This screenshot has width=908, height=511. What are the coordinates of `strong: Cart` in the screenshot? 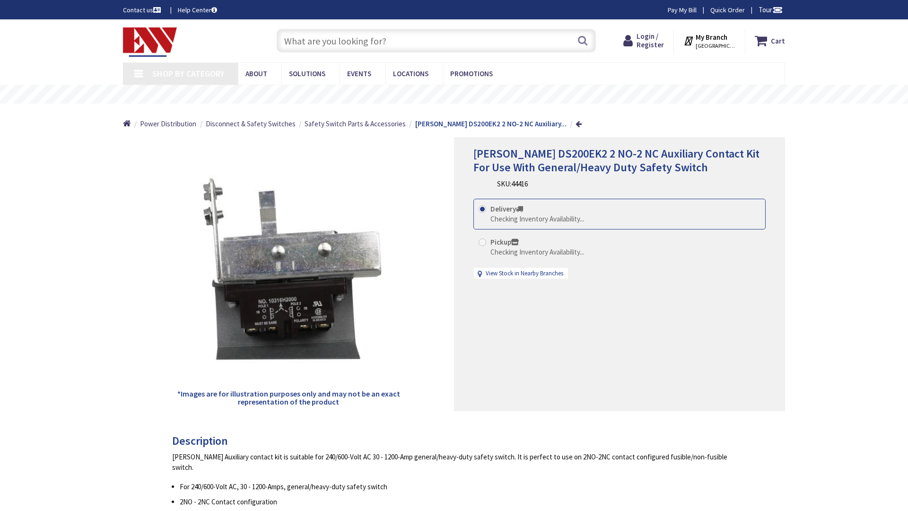 It's located at (778, 41).